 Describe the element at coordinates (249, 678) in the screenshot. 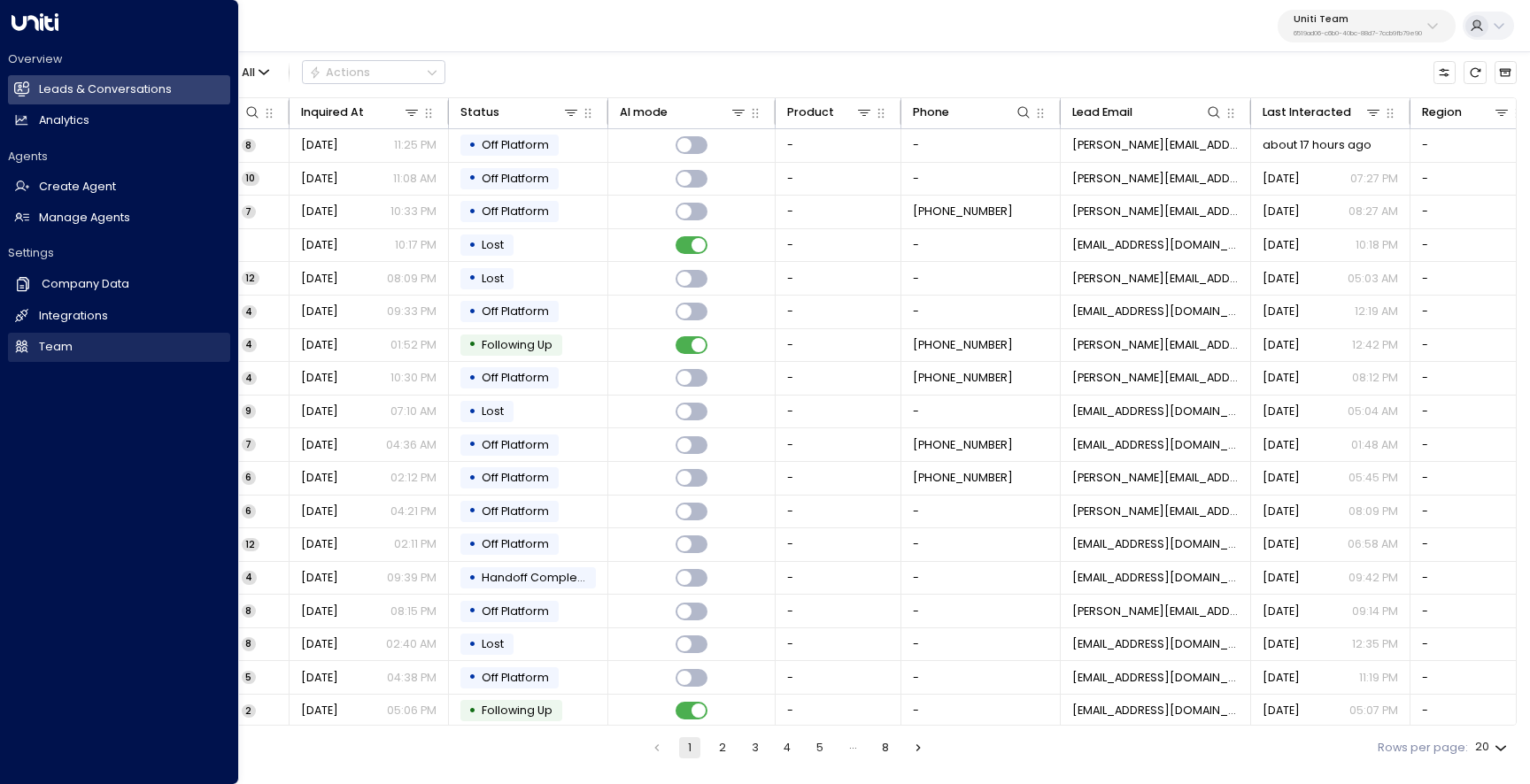

I see `span: 5` at that location.